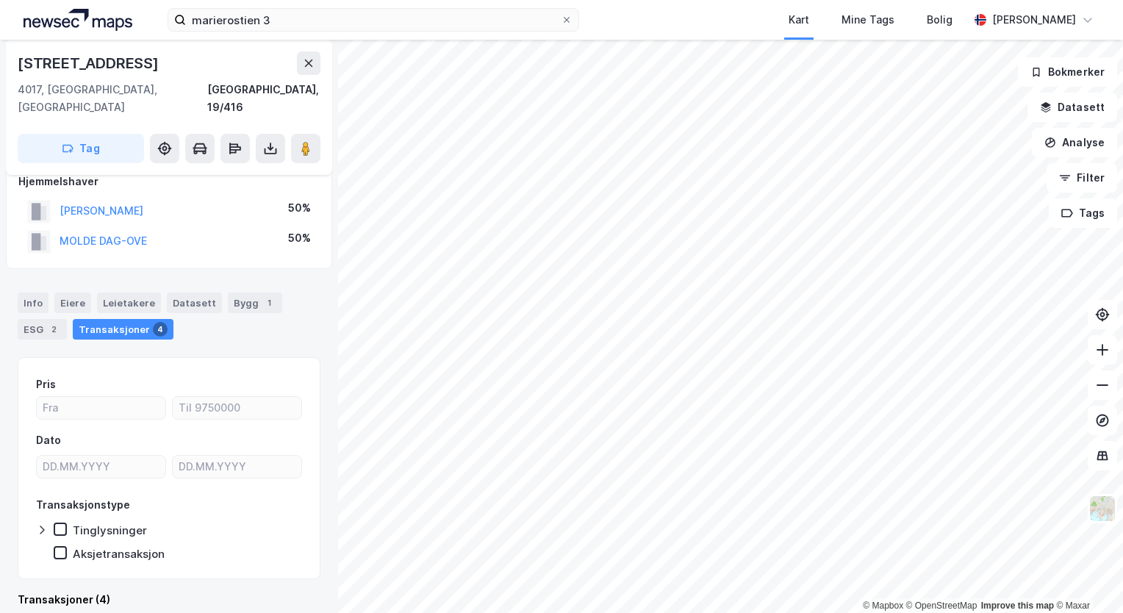 The width and height of the screenshot is (1123, 613). What do you see at coordinates (169, 182) in the screenshot?
I see `div: Hjemmelshaver` at bounding box center [169, 182].